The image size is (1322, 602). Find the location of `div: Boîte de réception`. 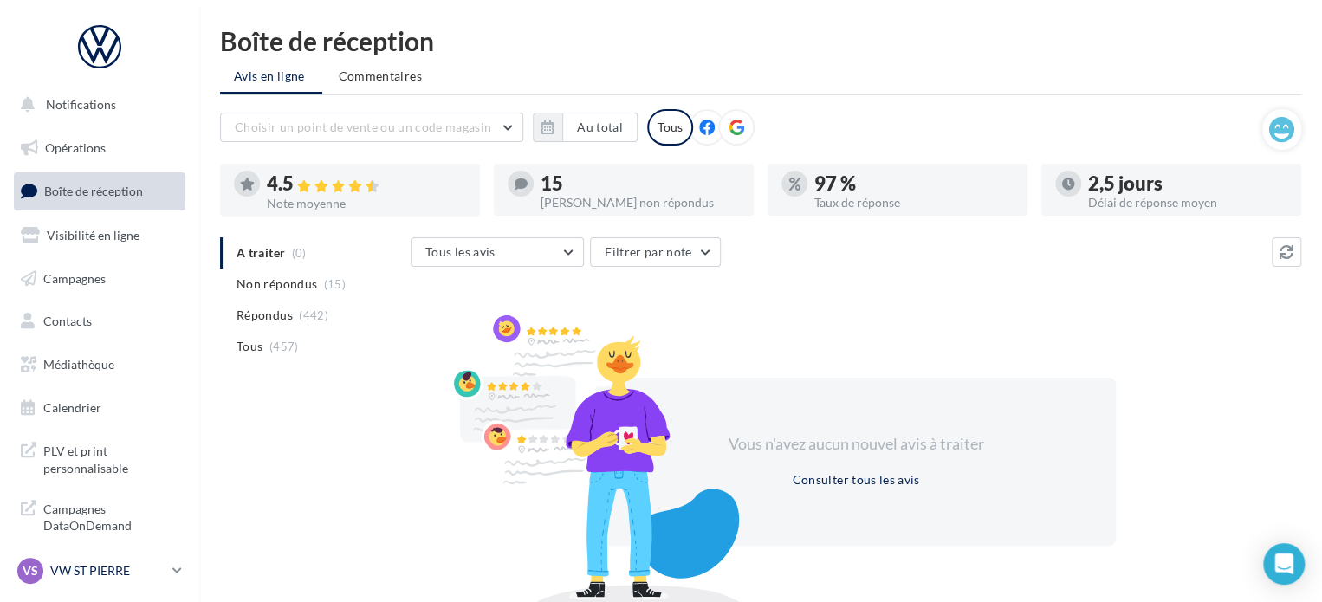

div: Boîte de réception is located at coordinates (761, 41).